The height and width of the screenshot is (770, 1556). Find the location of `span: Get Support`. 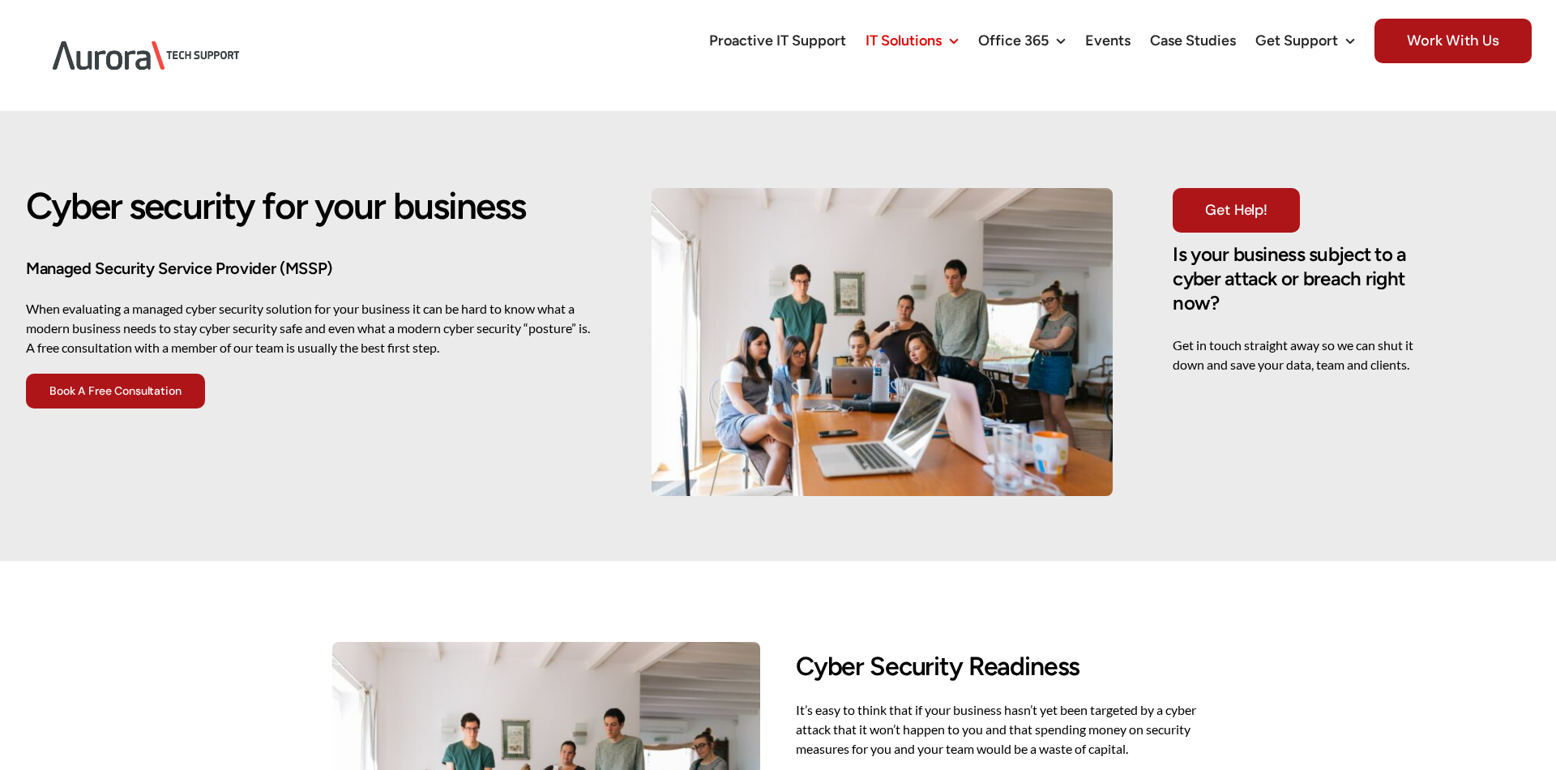

span: Get Support is located at coordinates (1297, 41).